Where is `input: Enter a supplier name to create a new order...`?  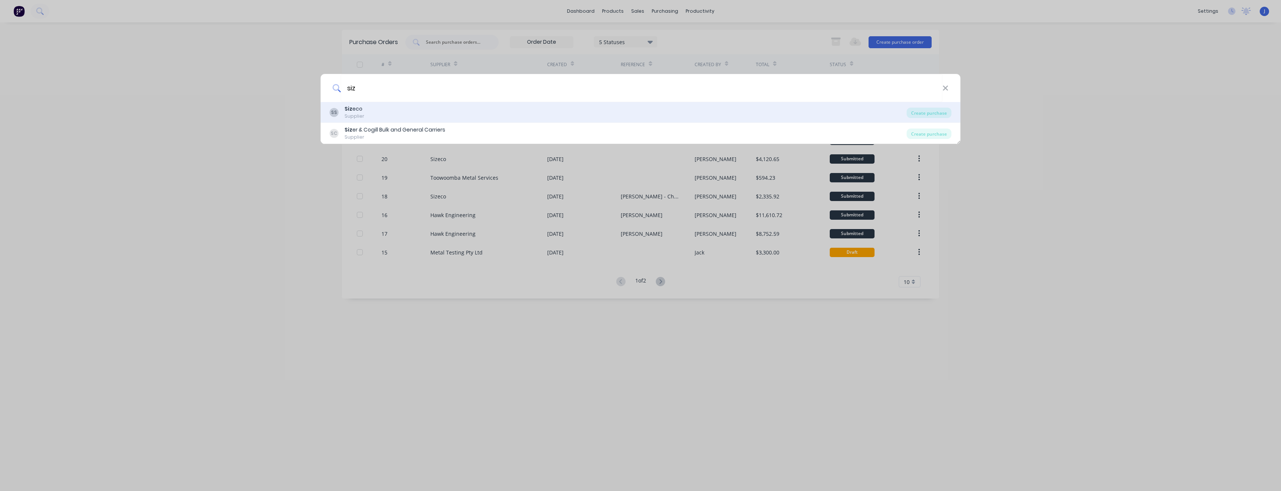 input: Enter a supplier name to create a new order... is located at coordinates (642, 88).